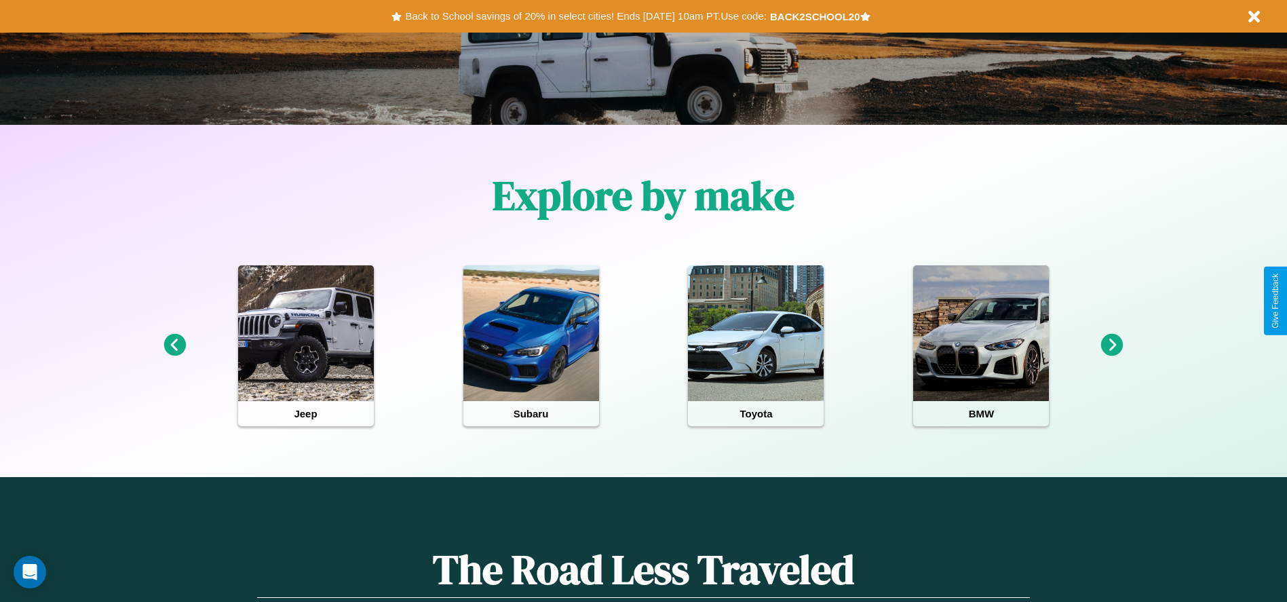  Describe the element at coordinates (756, 413) in the screenshot. I see `h4: Toyota` at that location.